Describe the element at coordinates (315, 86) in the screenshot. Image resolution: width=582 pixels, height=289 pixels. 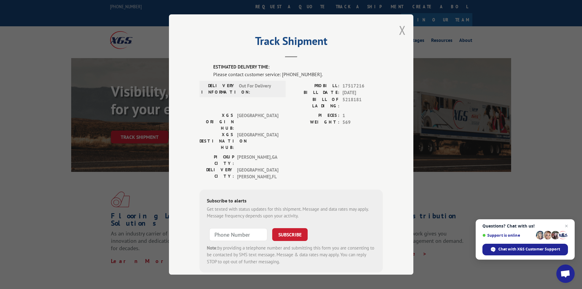
I see `label: PROBILL:` at that location.